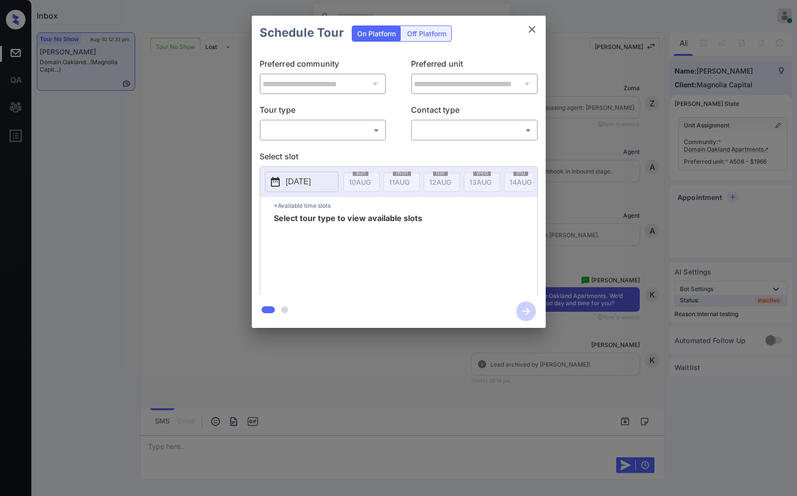 The image size is (797, 496). Describe the element at coordinates (427, 33) in the screenshot. I see `div: Off Platform` at that location.